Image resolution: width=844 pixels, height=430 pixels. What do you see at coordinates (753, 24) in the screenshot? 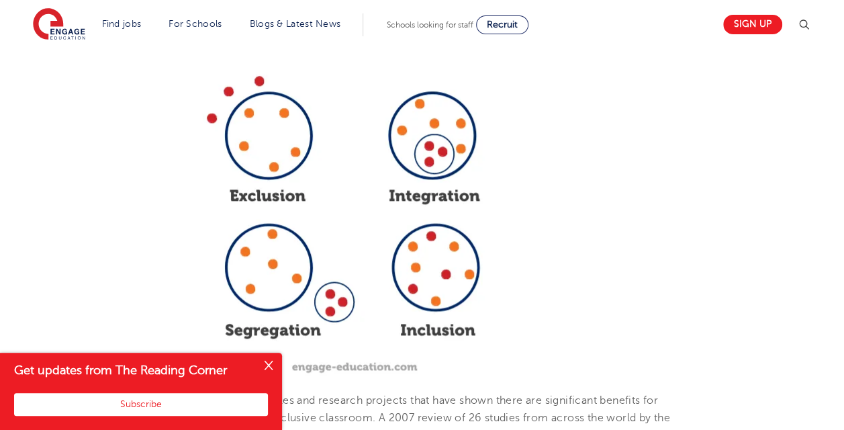
I see `a: Sign up` at bounding box center [753, 24].